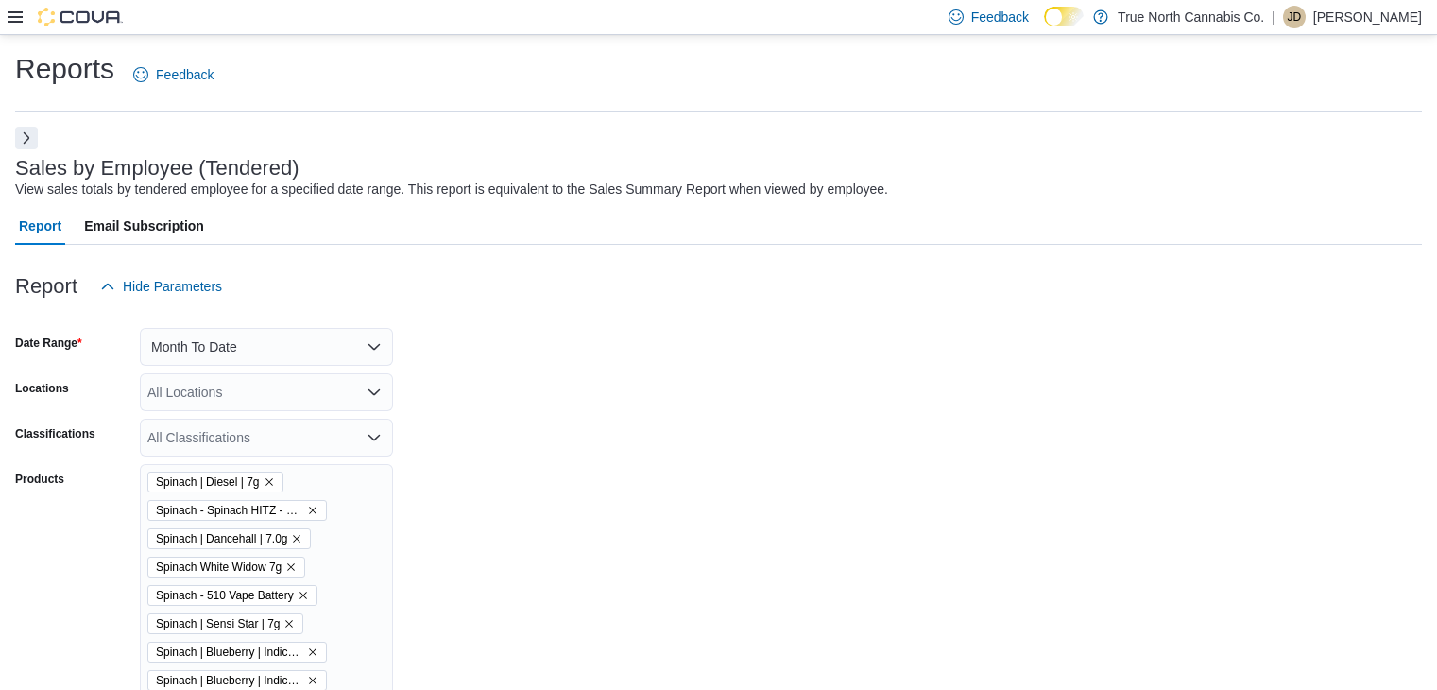 The width and height of the screenshot is (1437, 690). What do you see at coordinates (161, 286) in the screenshot?
I see `button: Hide Parameters` at bounding box center [161, 286].